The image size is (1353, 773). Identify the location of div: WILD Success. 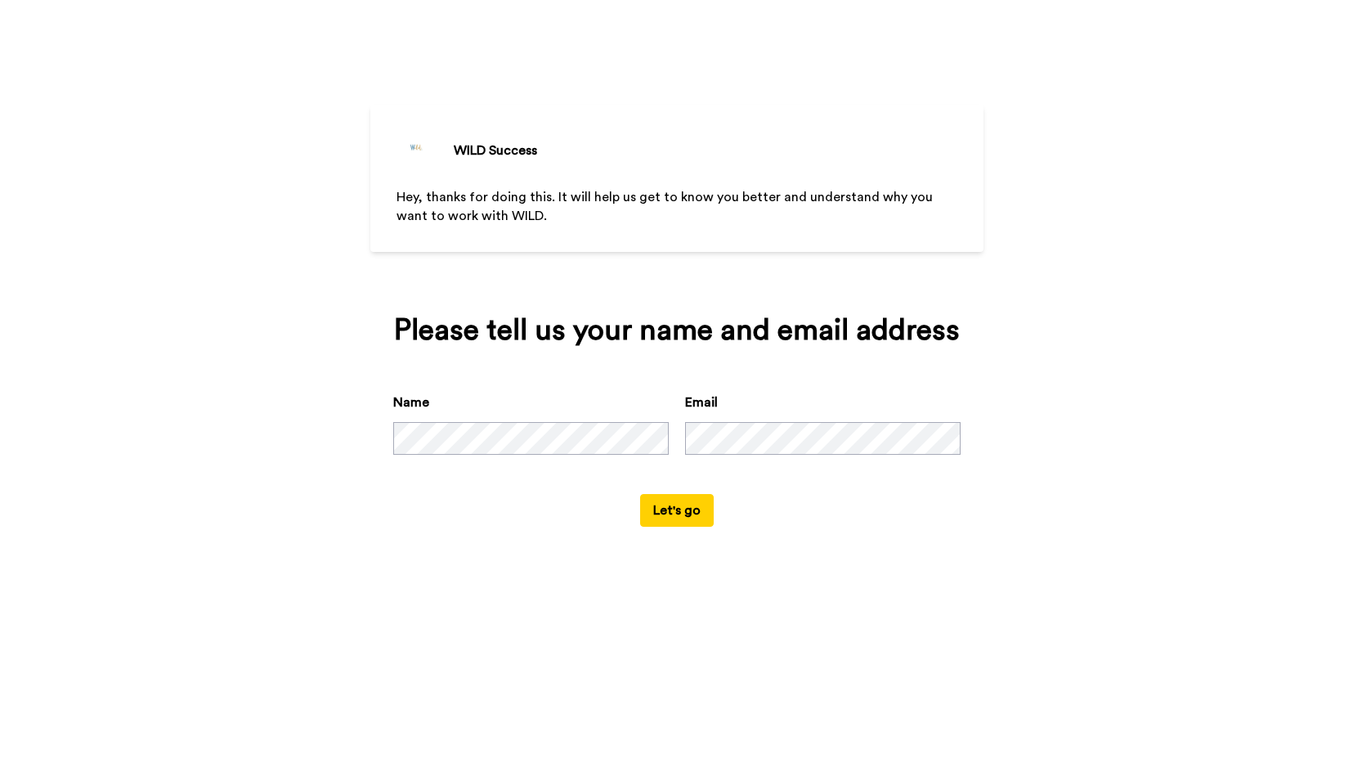
(496, 150).